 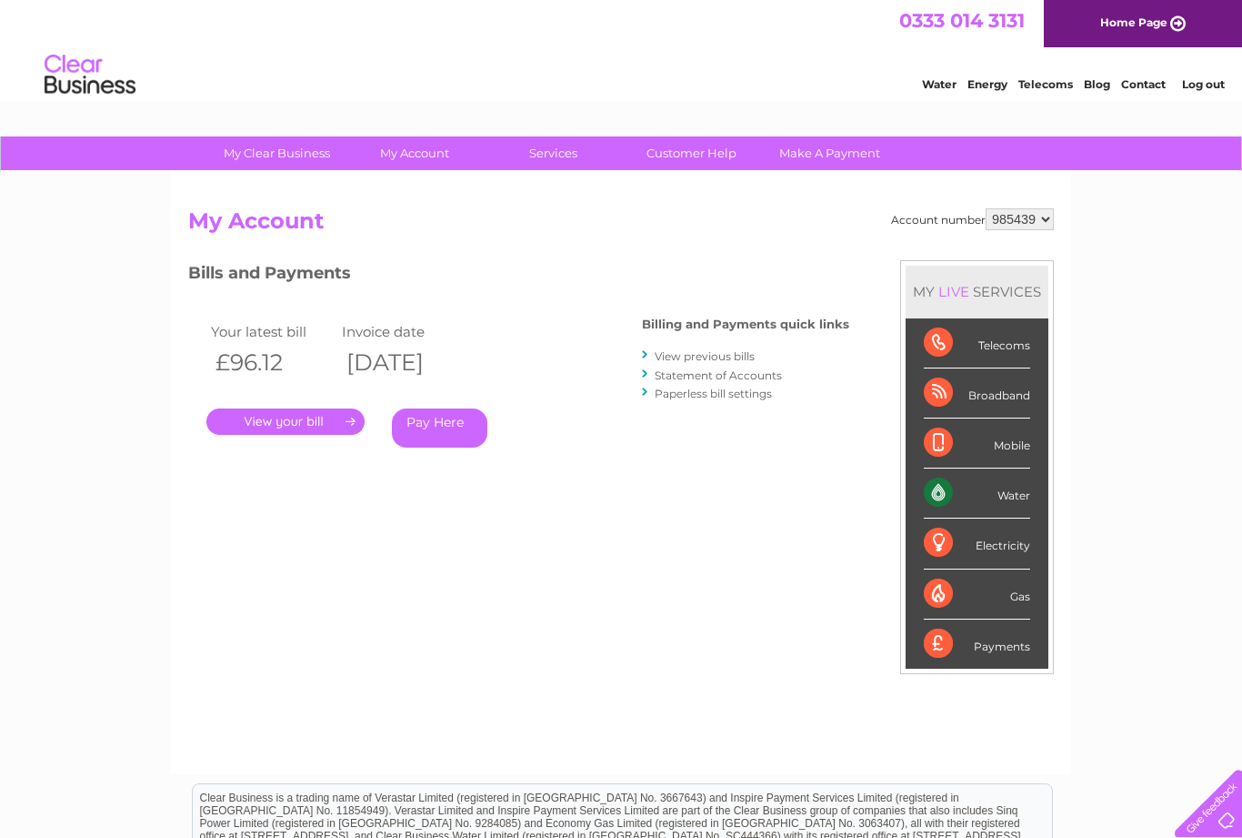 What do you see at coordinates (962, 20) in the screenshot?
I see `a: 0333 014 3131` at bounding box center [962, 20].